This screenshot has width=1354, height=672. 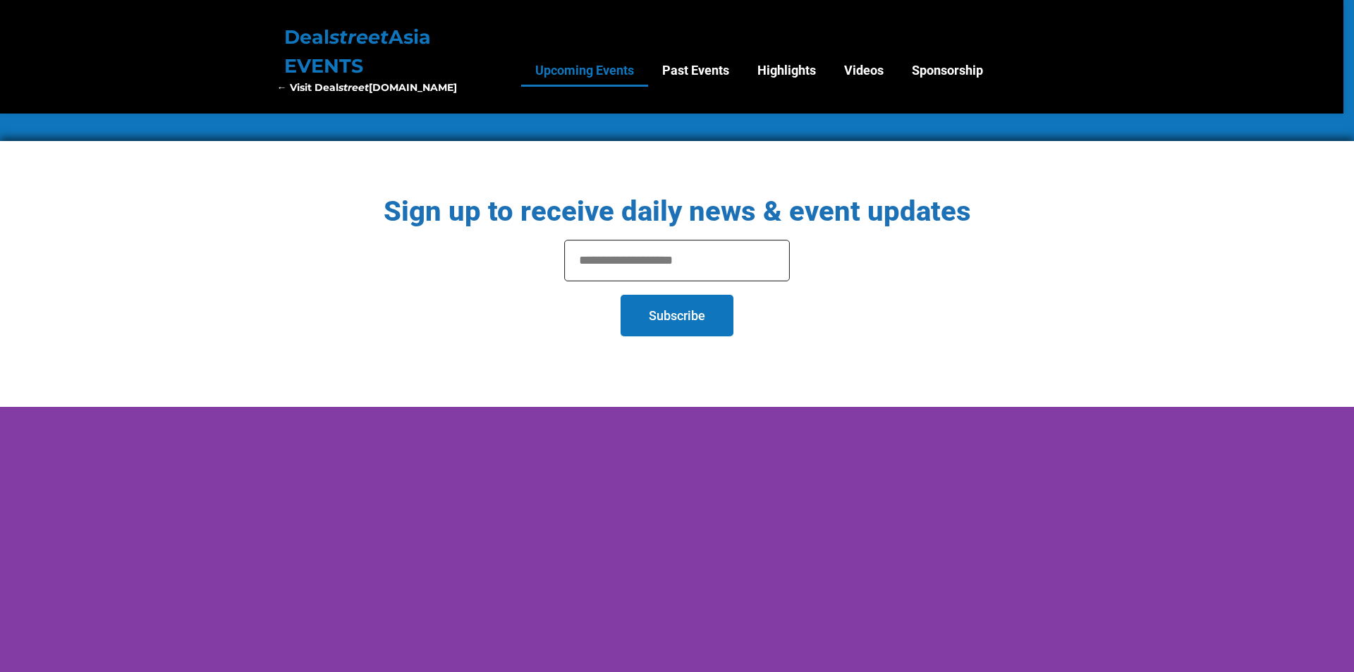 I want to click on button: Subscribe, so click(x=676, y=316).